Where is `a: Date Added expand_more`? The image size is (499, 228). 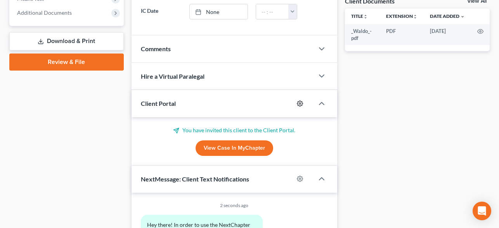
a: Date Added expand_more is located at coordinates (447, 16).